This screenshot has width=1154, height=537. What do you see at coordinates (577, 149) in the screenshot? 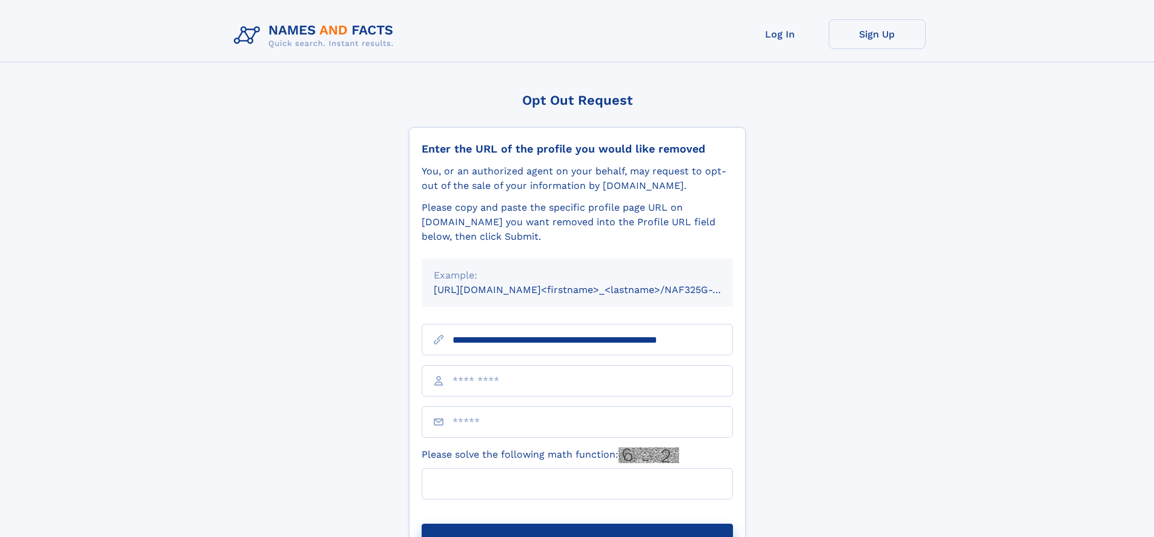
I see `div: Enter the URL of the profile you would like removed` at bounding box center [577, 149].